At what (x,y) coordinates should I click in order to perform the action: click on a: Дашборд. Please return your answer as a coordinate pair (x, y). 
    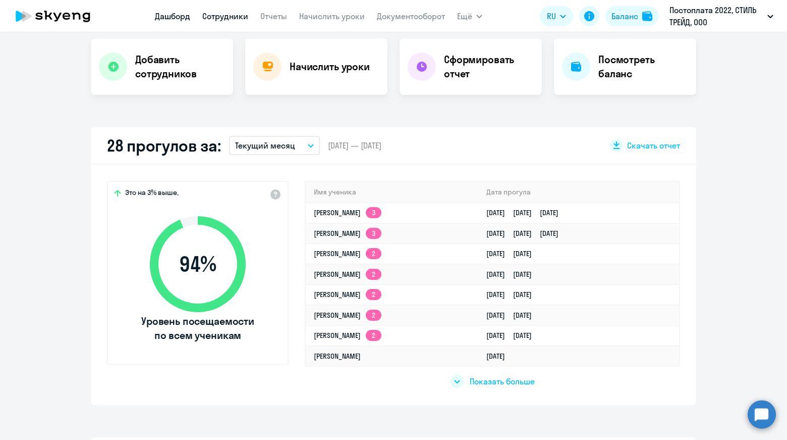
    Looking at the image, I should click on (173, 16).